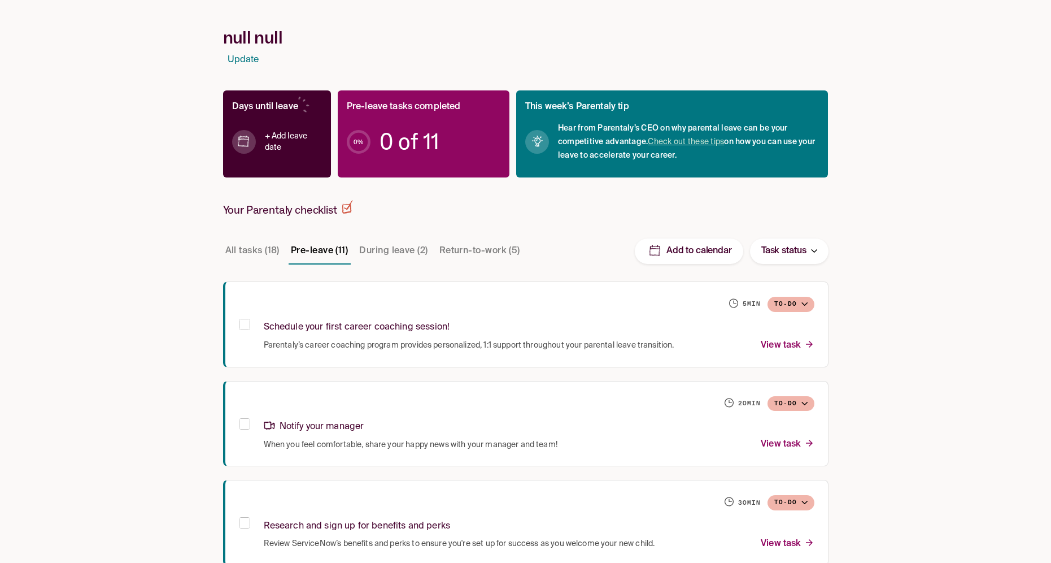  Describe the element at coordinates (404, 107) in the screenshot. I see `p: Pre-leave tasks completed` at that location.